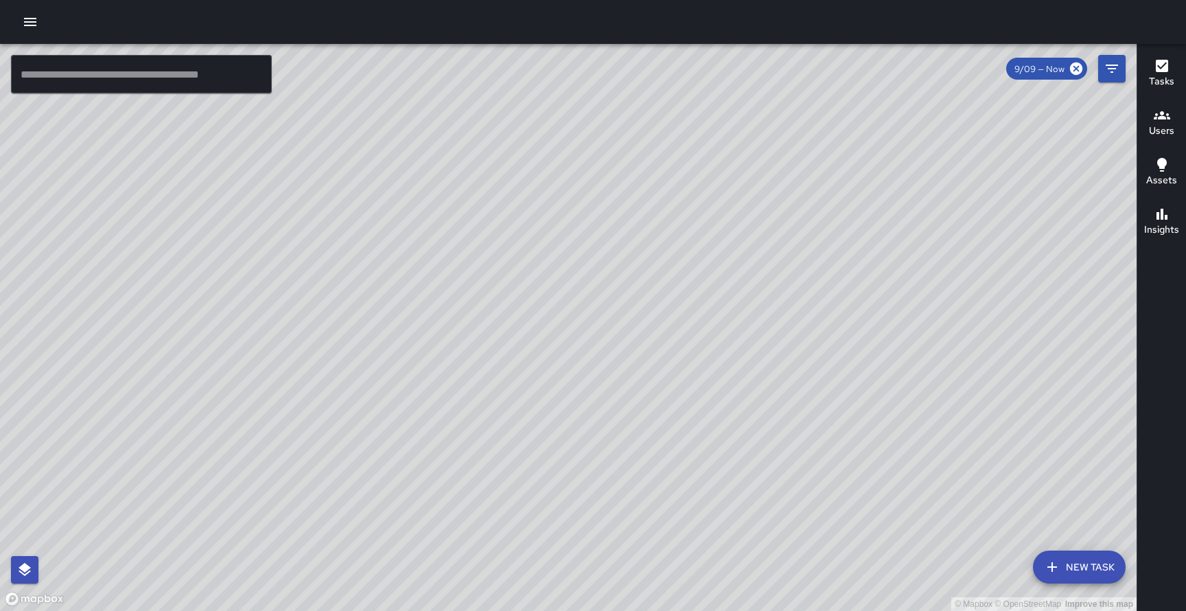 Image resolution: width=1186 pixels, height=611 pixels. I want to click on h6: Users, so click(1162, 131).